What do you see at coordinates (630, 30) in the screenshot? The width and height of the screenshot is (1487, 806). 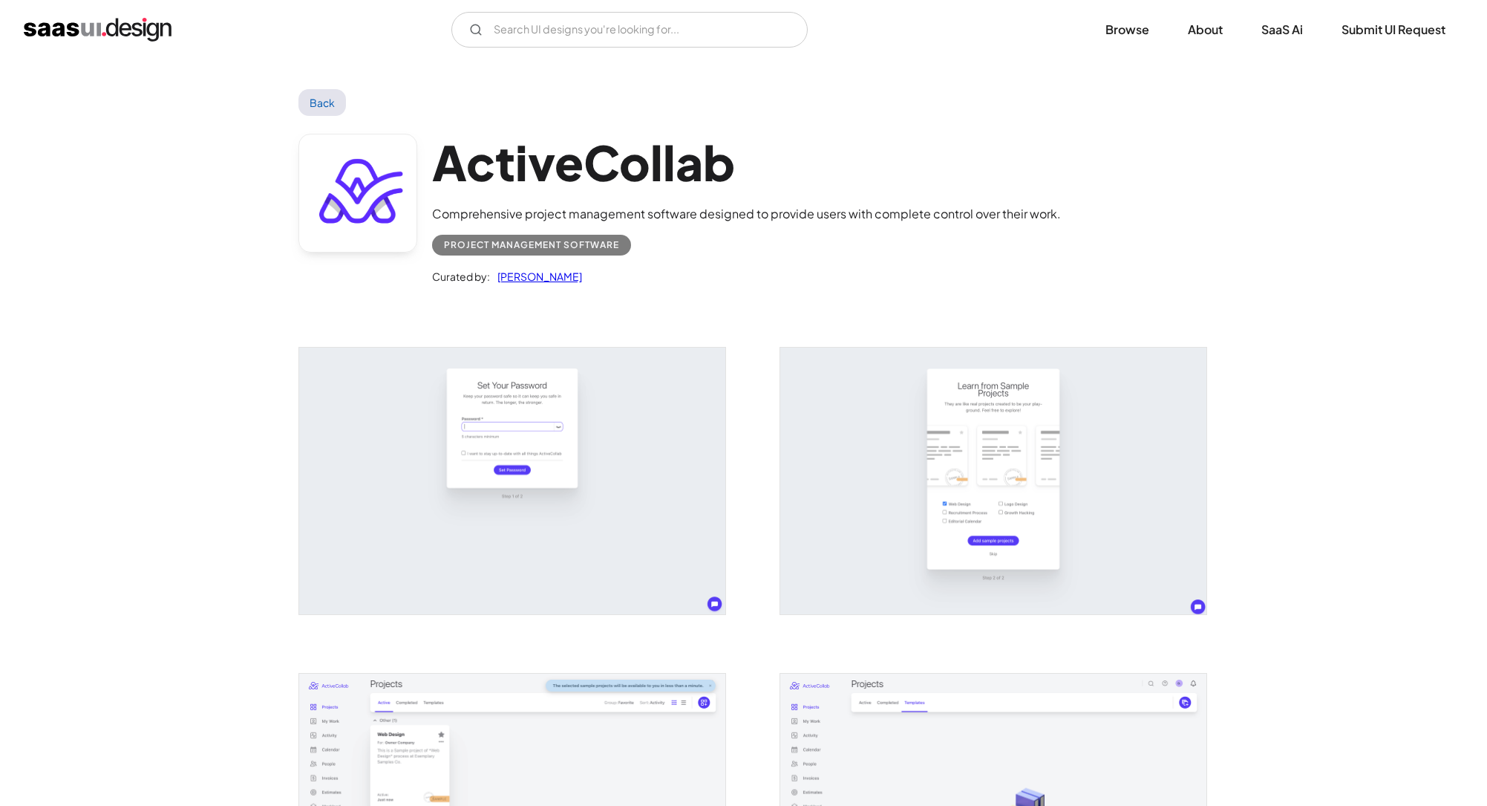 I see `form: Email Form` at bounding box center [630, 30].